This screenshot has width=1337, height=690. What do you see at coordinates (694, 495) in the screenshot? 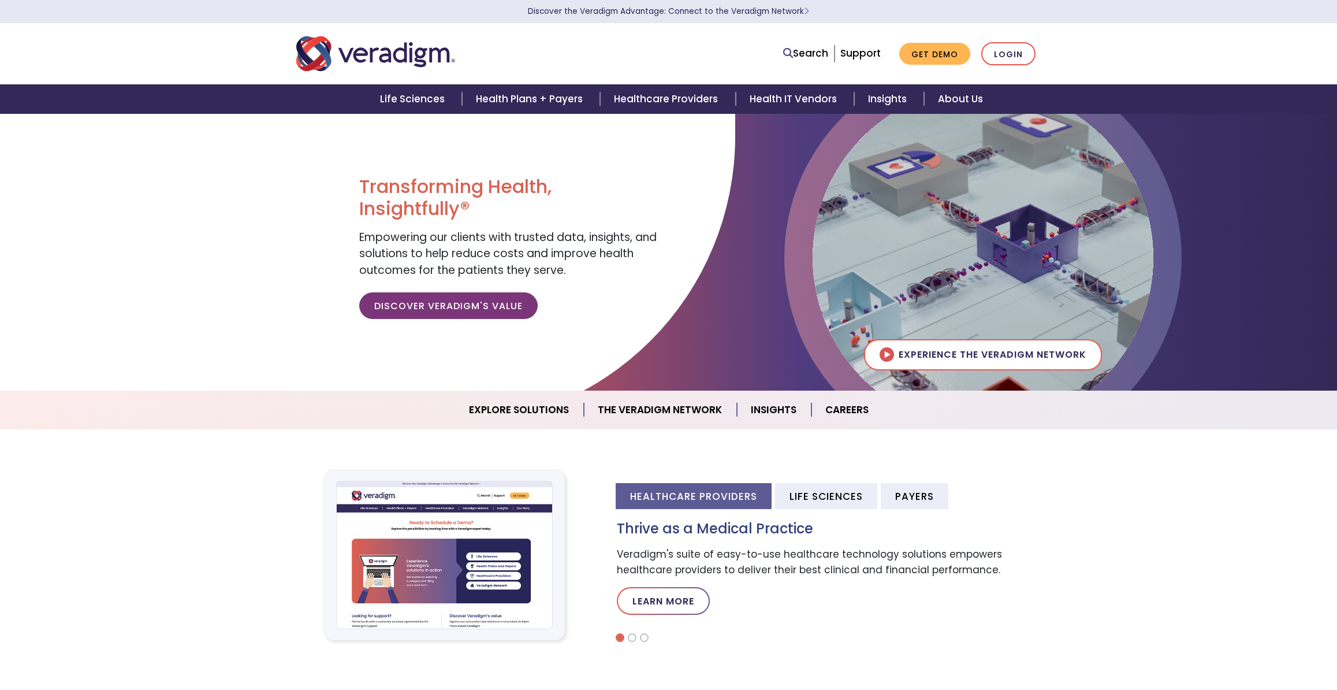
I see `li: Healthcare Providers` at bounding box center [694, 495].